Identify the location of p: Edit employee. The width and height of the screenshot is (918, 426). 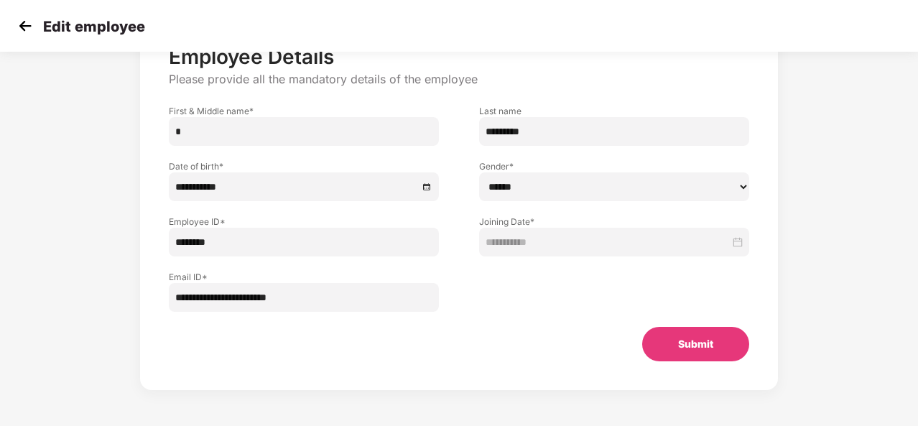
(94, 27).